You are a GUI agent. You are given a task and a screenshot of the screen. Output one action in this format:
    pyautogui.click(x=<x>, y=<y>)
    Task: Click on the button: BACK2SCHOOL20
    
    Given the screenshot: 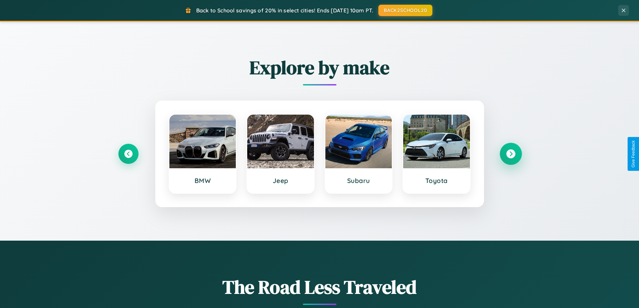 What is the action you would take?
    pyautogui.click(x=405, y=10)
    